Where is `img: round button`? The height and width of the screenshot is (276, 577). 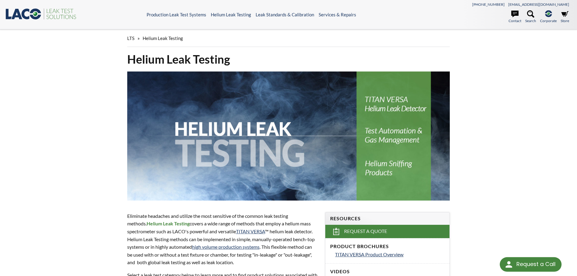
img: round button is located at coordinates (509, 264).